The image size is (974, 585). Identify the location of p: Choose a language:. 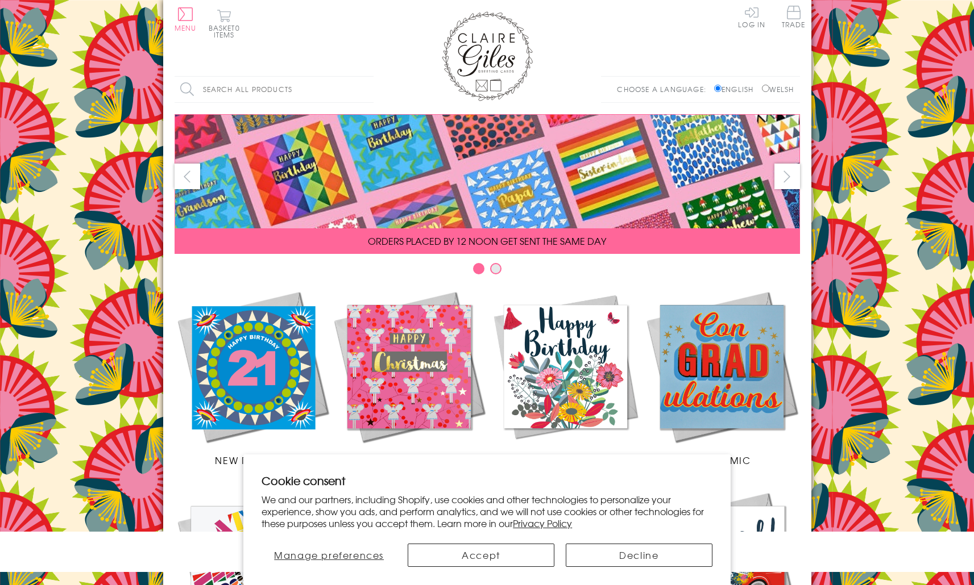
(664, 89).